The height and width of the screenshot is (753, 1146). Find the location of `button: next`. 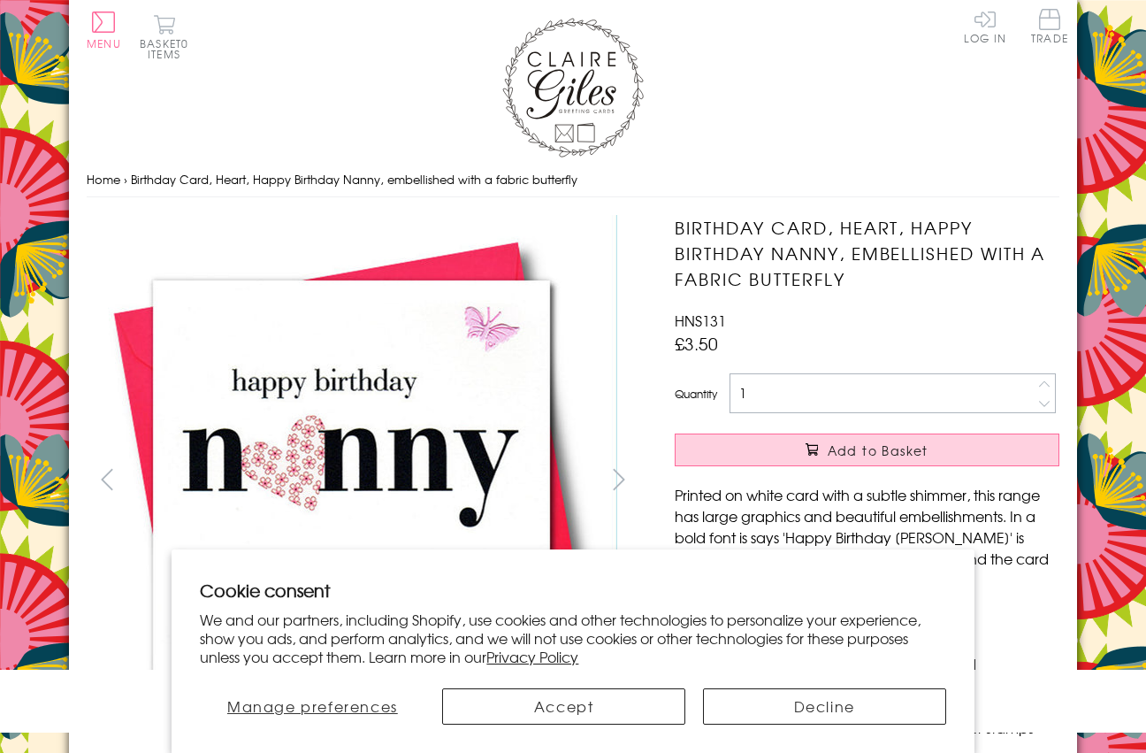

button: next is located at coordinates (619, 478).